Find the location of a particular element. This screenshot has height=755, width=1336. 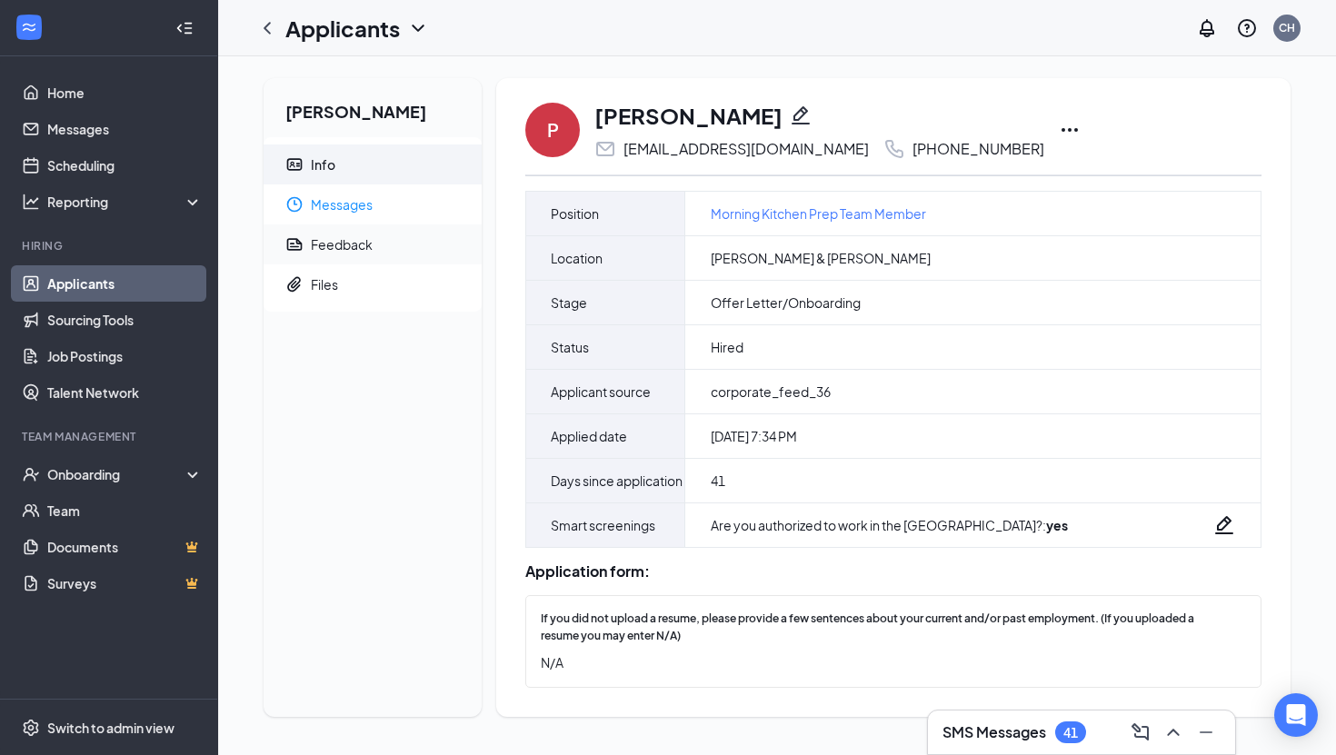

svg: Analysis is located at coordinates (31, 202).